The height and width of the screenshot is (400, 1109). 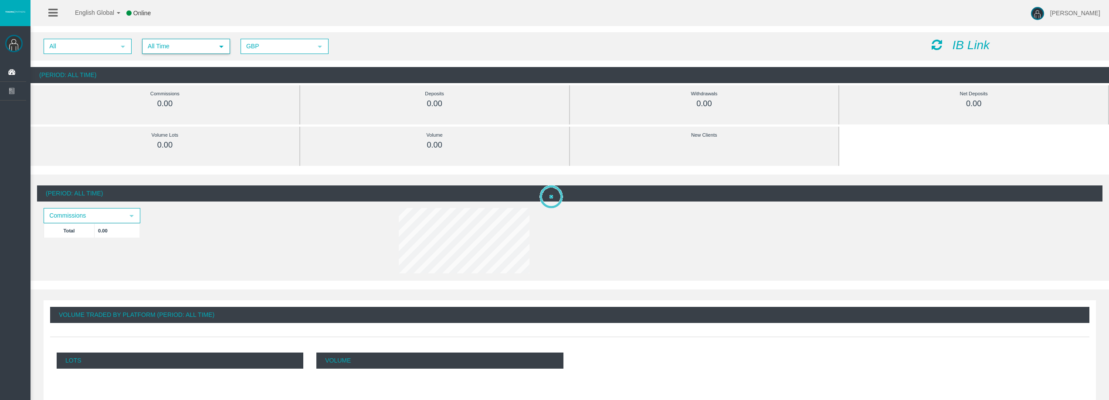 I want to click on div: New Clients, so click(x=704, y=135).